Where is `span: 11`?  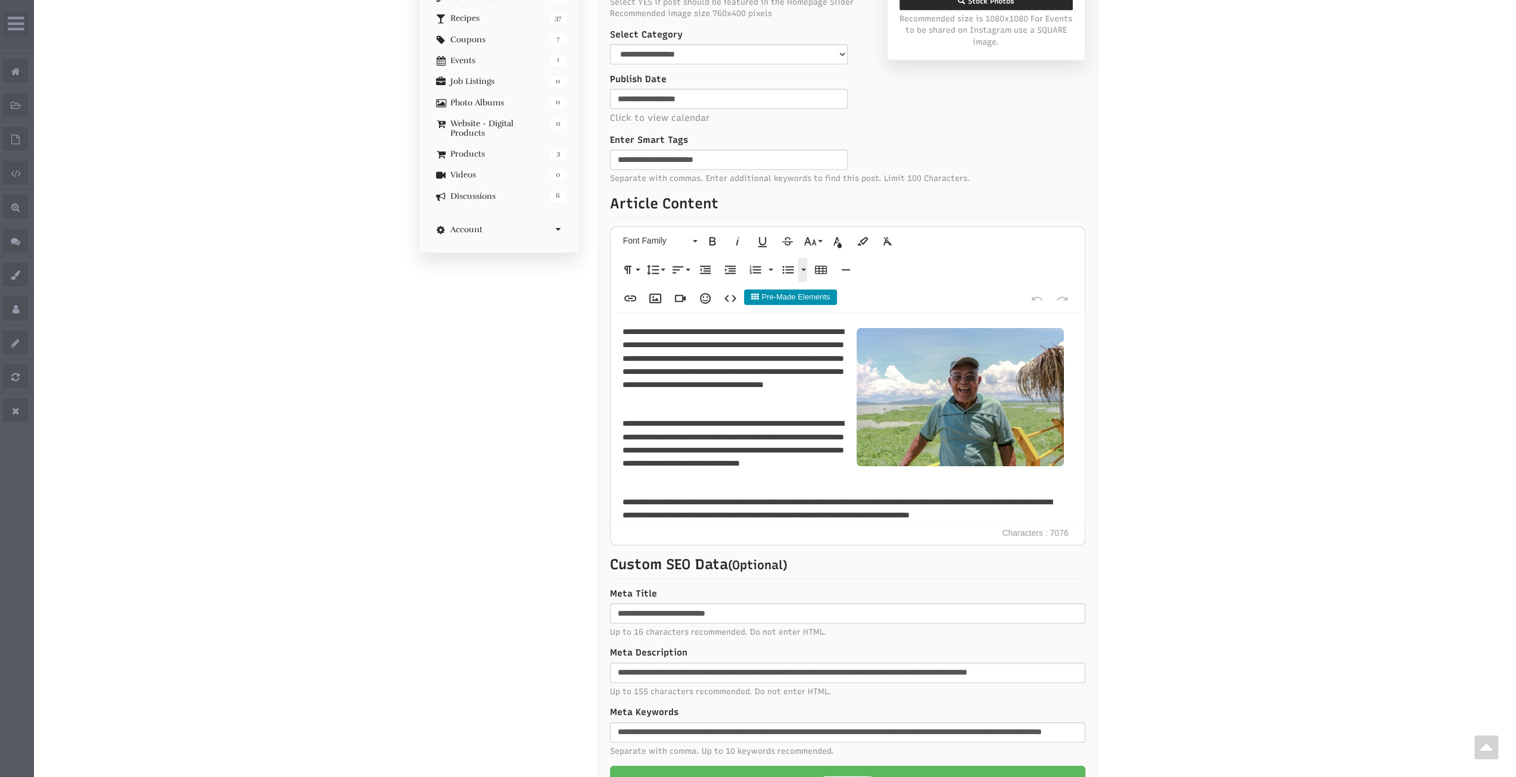 span: 11 is located at coordinates (558, 124).